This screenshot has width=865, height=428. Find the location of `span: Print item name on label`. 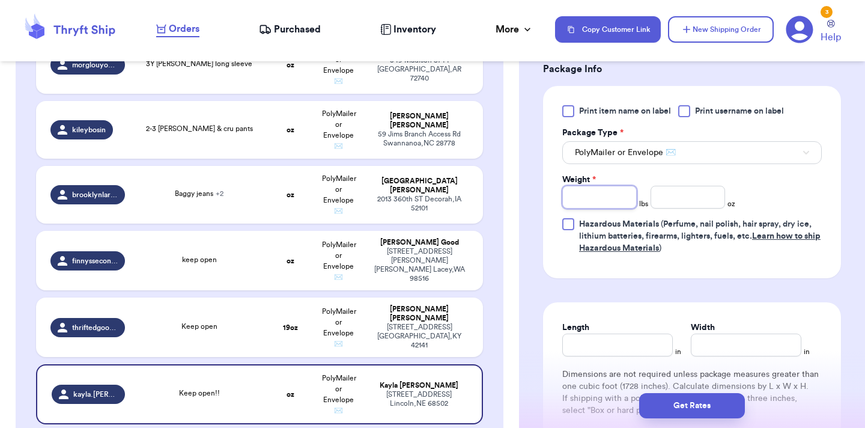

span: Print item name on label is located at coordinates (625, 111).